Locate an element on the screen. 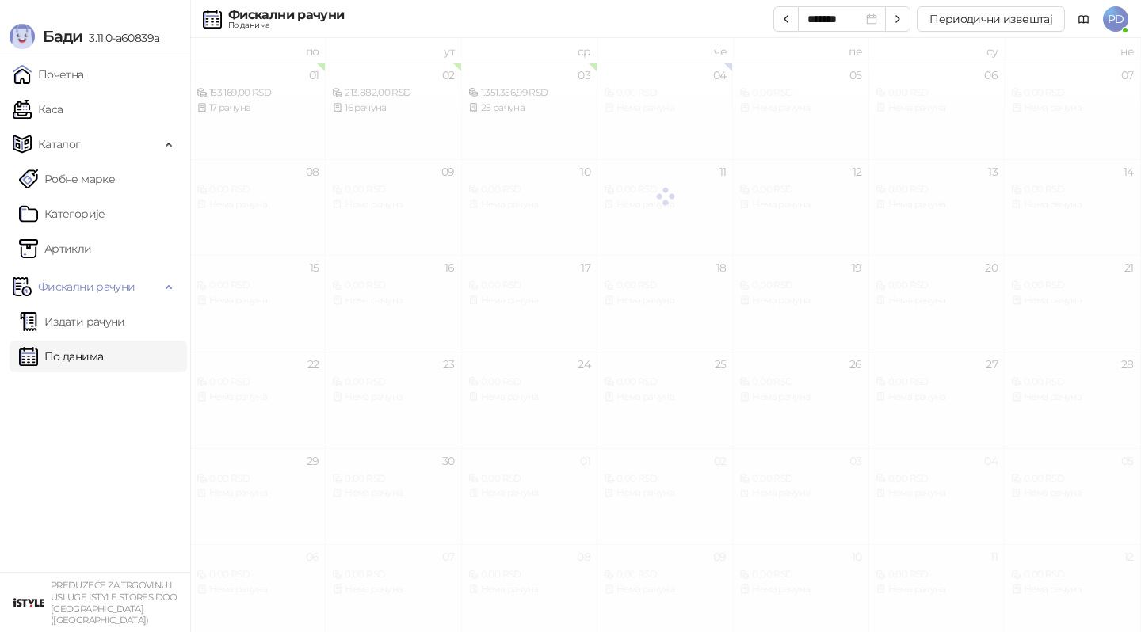  a: Издати рачуни is located at coordinates (72, 322).